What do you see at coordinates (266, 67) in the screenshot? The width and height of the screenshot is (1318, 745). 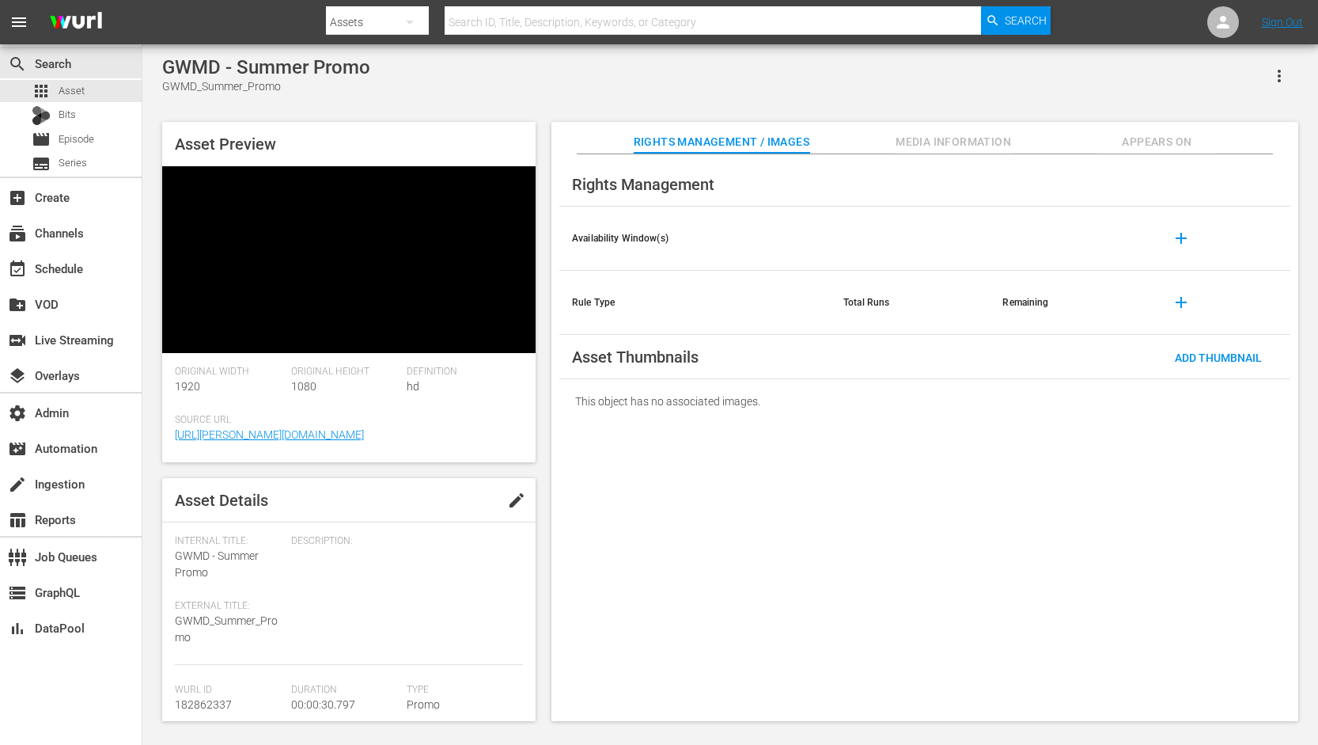 I see `div: GWMD - Summer Promo` at bounding box center [266, 67].